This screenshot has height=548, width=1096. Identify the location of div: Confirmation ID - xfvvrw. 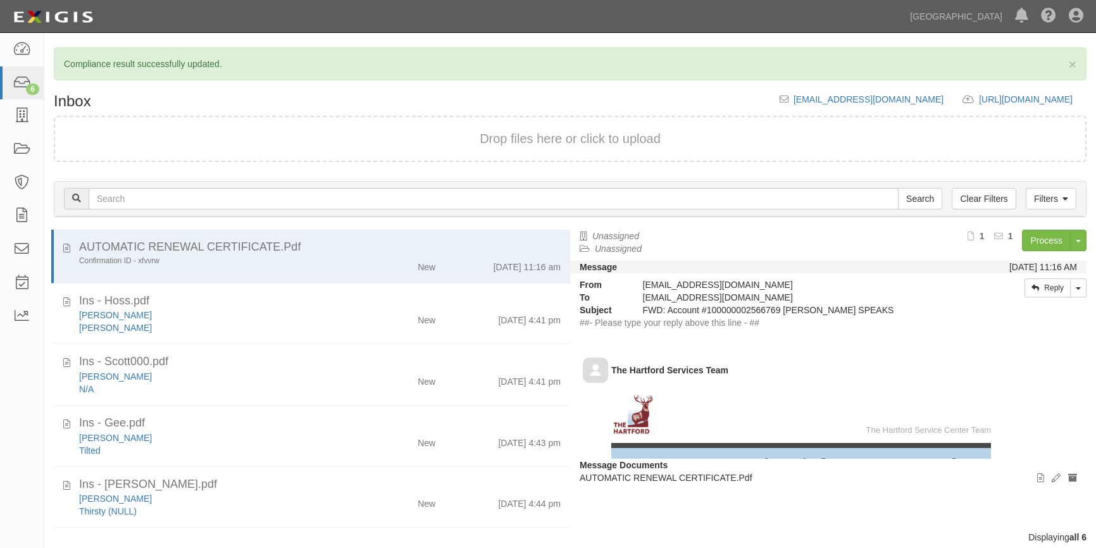
(215, 261).